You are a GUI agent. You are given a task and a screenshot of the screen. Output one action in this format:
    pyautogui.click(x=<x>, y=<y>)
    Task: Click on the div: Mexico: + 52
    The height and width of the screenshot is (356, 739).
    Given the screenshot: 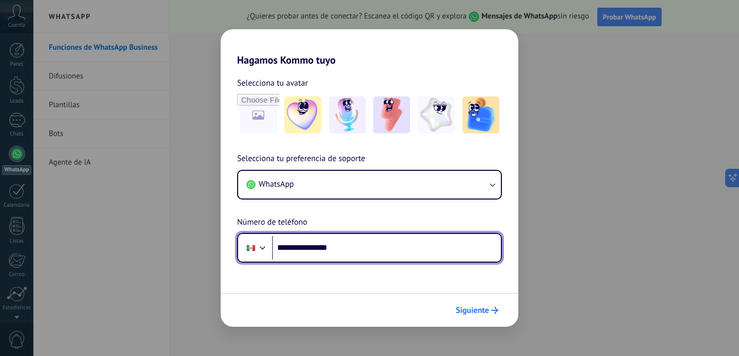 What is the action you would take?
    pyautogui.click(x=251, y=248)
    